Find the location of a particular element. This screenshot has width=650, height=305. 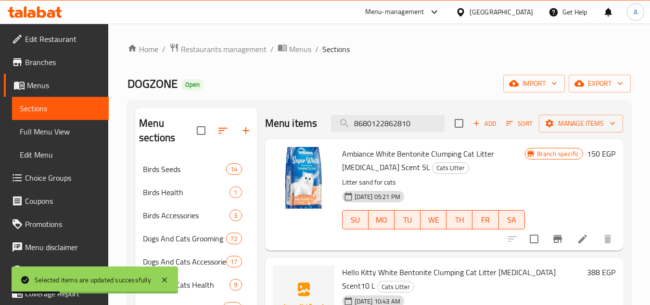

button: TU is located at coordinates (408, 219).